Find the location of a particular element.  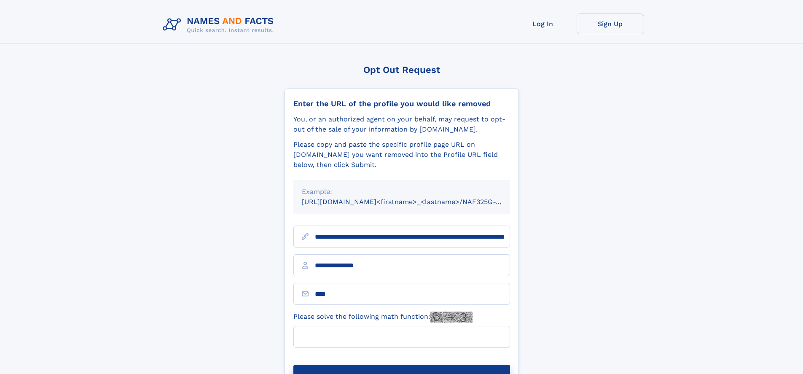

a: Log In is located at coordinates (543, 24).